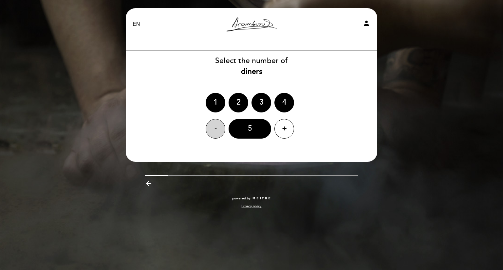  I want to click on i: arrow_backward, so click(149, 184).